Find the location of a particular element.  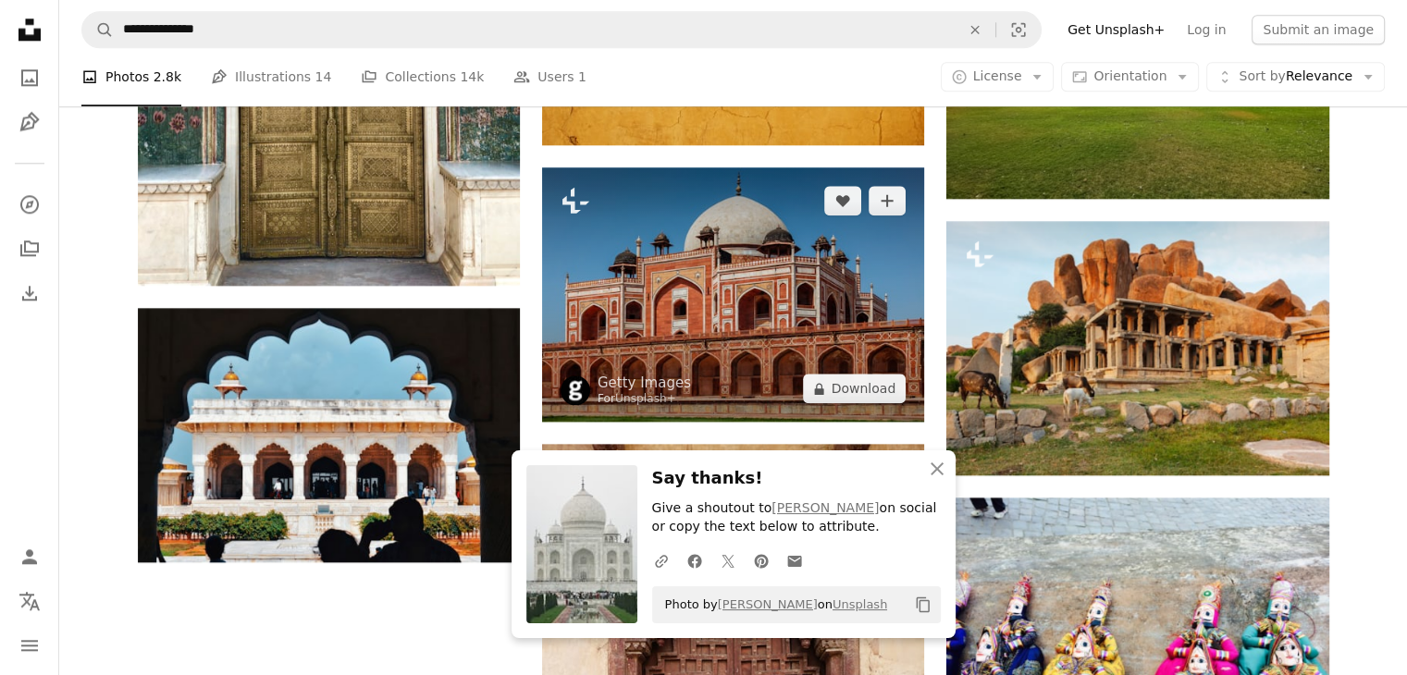

a: Collections is located at coordinates (30, 249).